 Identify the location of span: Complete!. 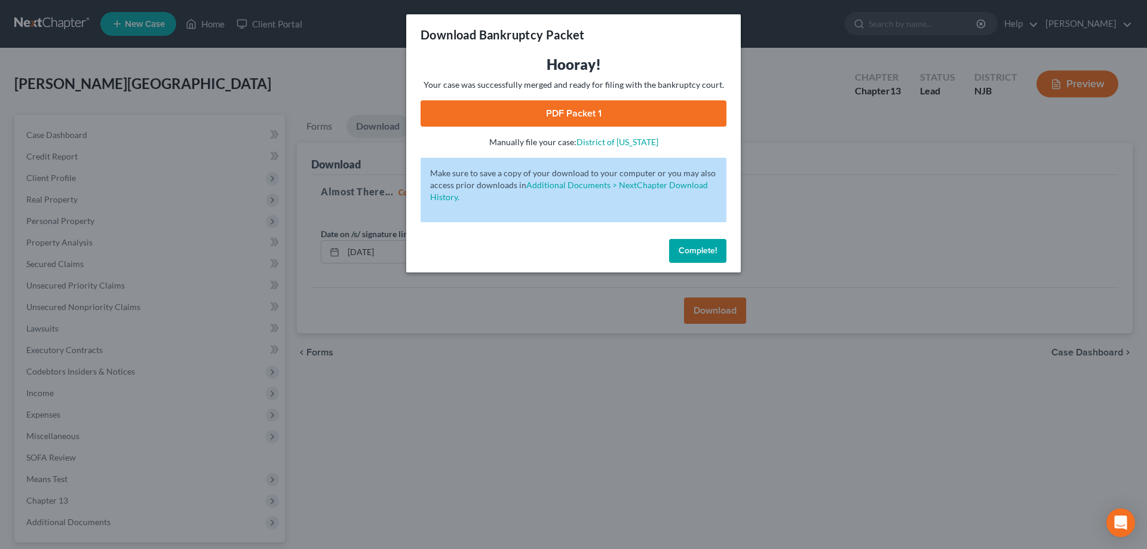
(698, 250).